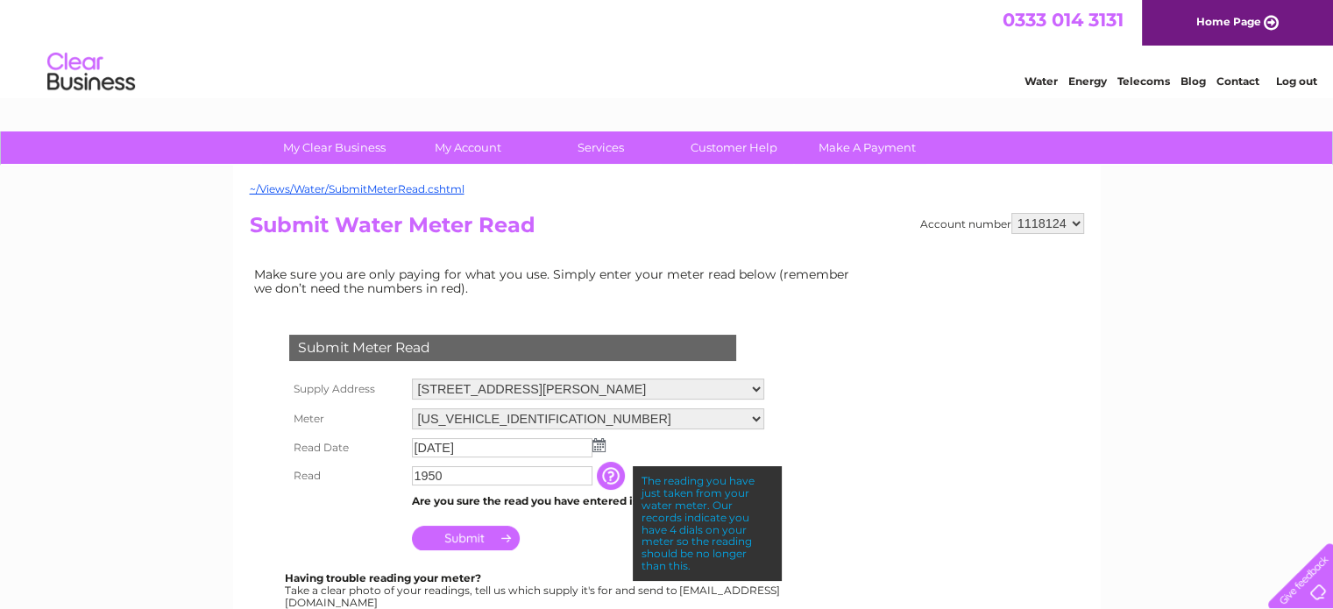  What do you see at coordinates (667, 230) in the screenshot?
I see `h2: Submit Water Meter Read` at bounding box center [667, 230].